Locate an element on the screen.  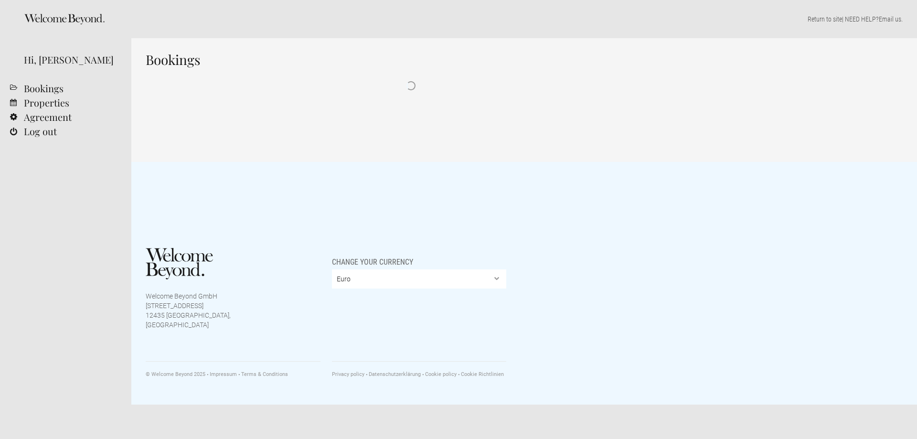
a: Return to site is located at coordinates (825, 19).